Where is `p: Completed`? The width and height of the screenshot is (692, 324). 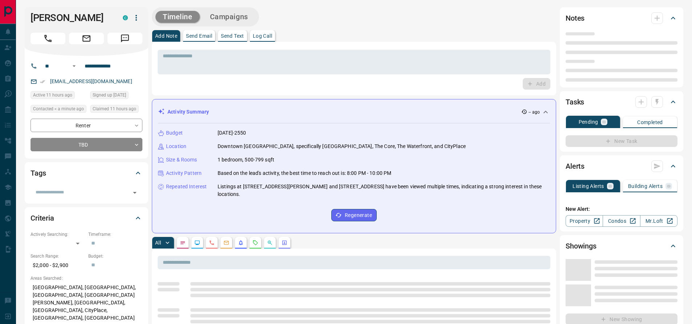
p: Completed is located at coordinates (650, 122).